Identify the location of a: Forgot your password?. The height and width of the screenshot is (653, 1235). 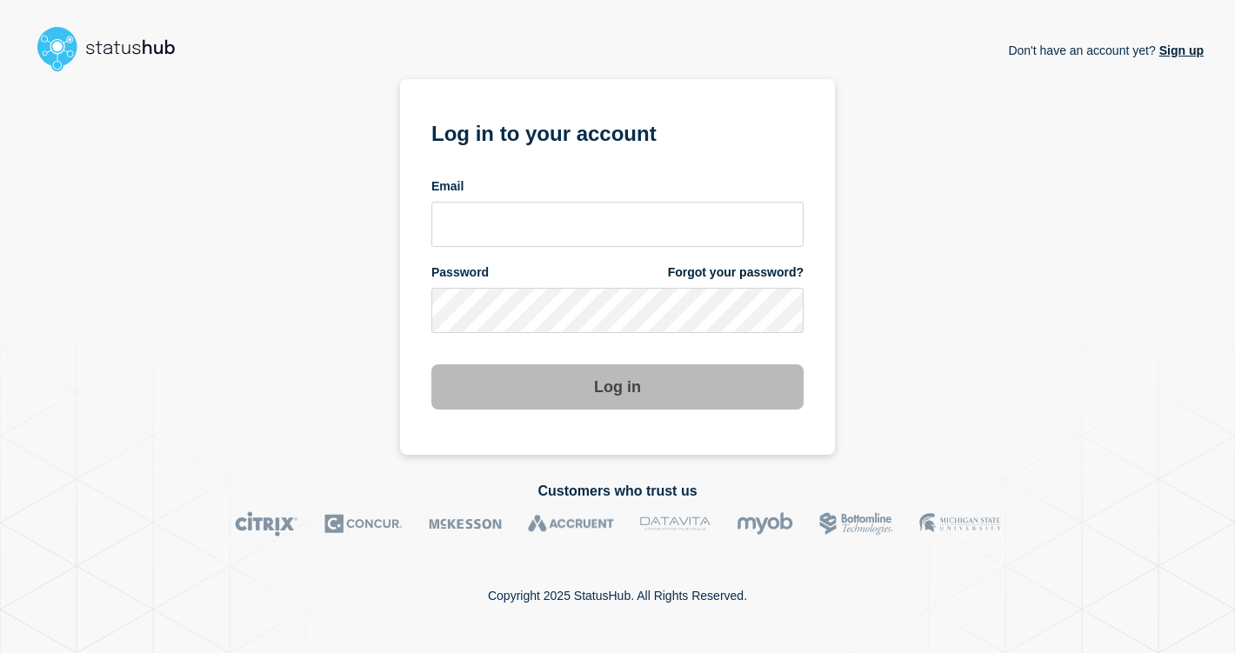
(736, 272).